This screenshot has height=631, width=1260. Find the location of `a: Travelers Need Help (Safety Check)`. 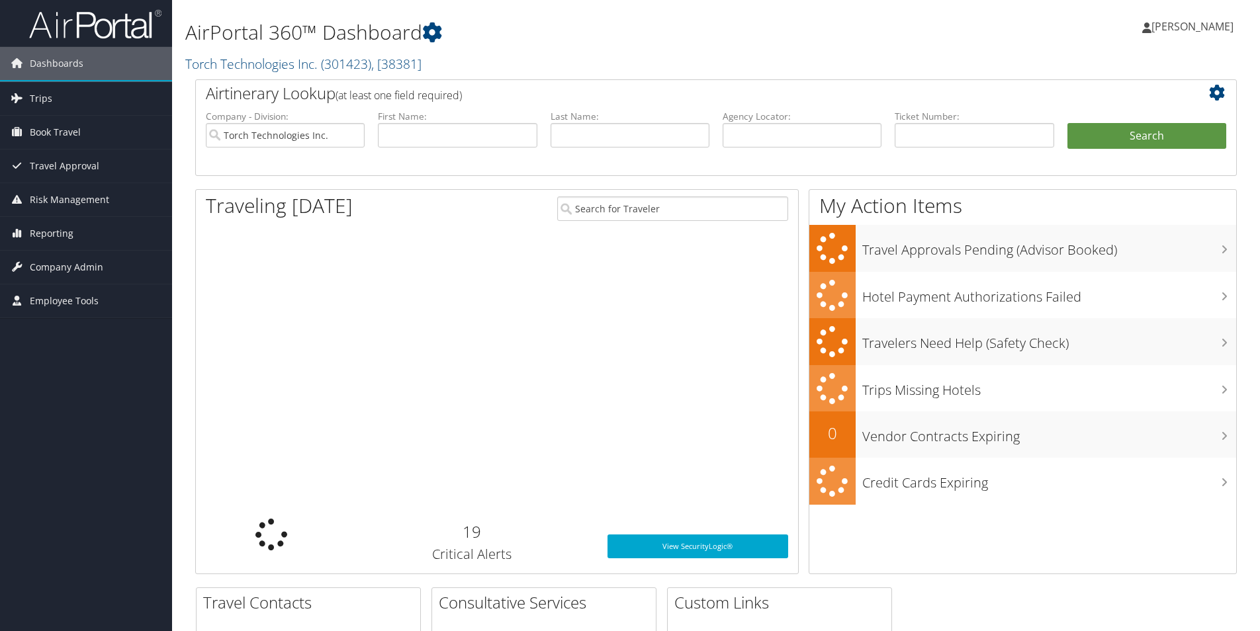

a: Travelers Need Help (Safety Check) is located at coordinates (1023, 341).